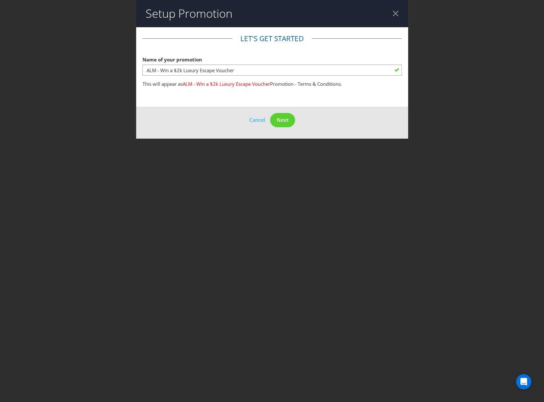 The width and height of the screenshot is (544, 402). I want to click on span: Name of your promotion, so click(172, 59).